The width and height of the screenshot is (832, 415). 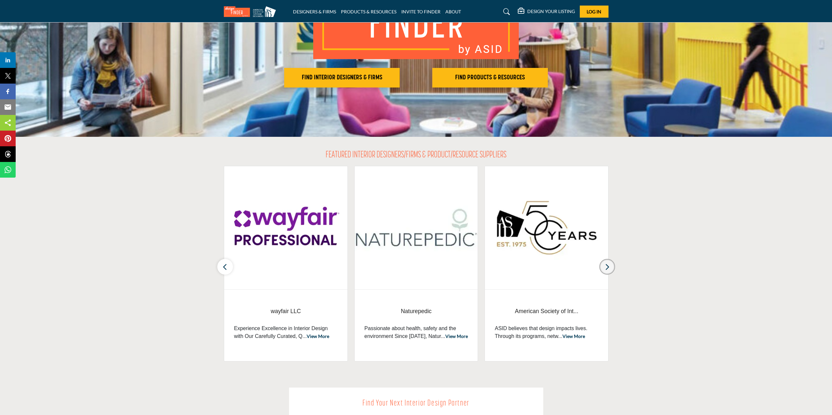 I want to click on h2: FEATURED INTERIOR DESIGNERS/FIRMS & PRODUCT/RESOURCE SUPPLIERS, so click(x=416, y=155).